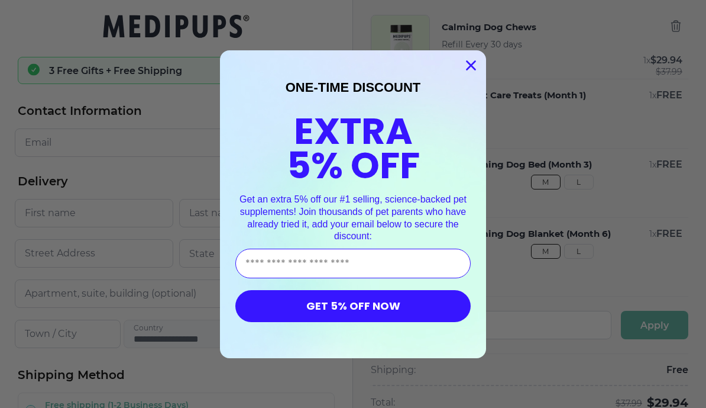 This screenshot has width=706, height=408. Describe the element at coordinates (353, 131) in the screenshot. I see `span: EXTRA` at that location.